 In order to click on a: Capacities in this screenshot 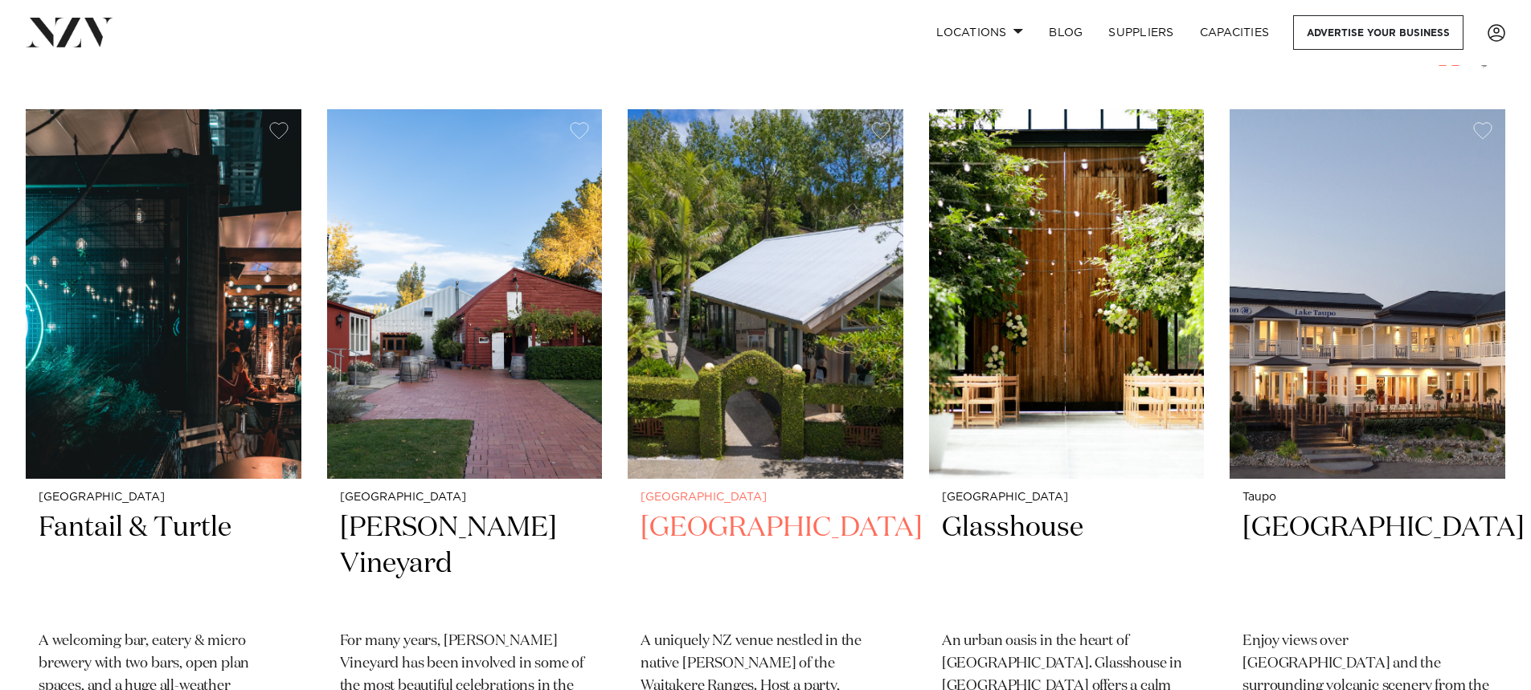, I will do `click(1234, 32)`.